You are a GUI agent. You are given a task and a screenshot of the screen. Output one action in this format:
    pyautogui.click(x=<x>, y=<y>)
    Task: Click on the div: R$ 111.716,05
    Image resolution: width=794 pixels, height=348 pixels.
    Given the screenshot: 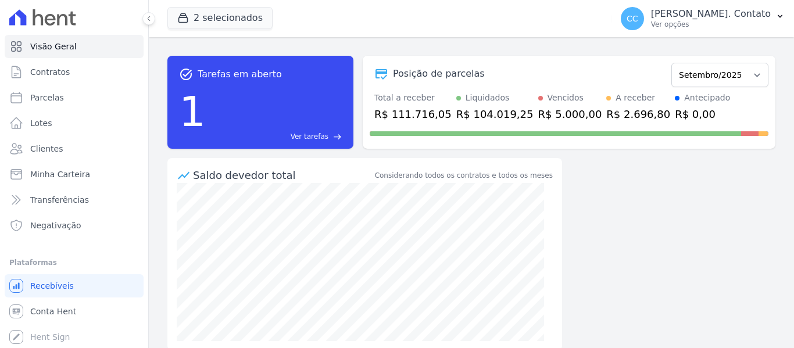 What is the action you would take?
    pyautogui.click(x=413, y=114)
    